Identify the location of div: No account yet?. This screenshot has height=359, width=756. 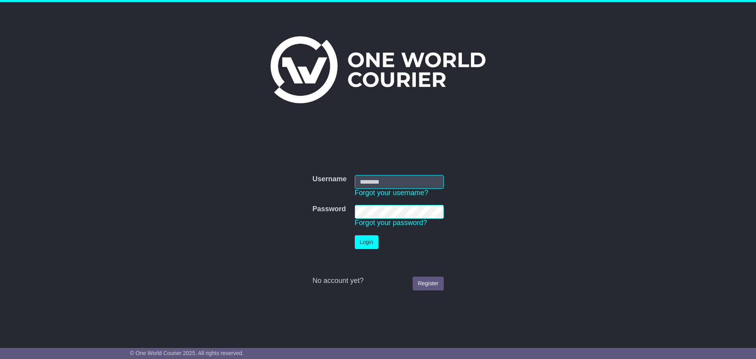
(378, 281).